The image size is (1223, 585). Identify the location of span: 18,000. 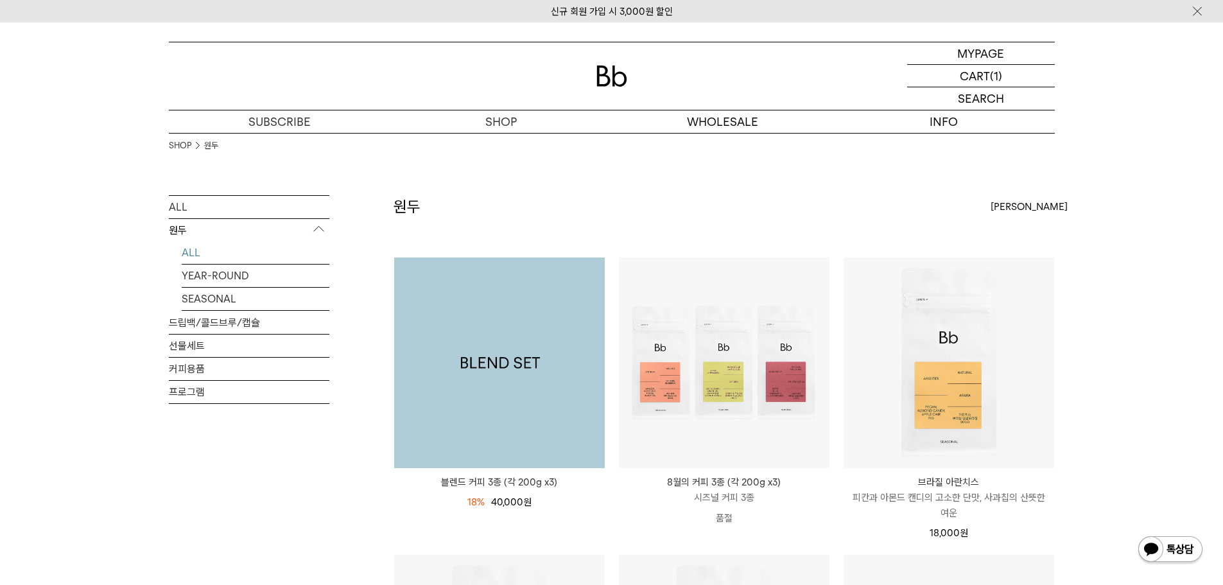
(949, 533).